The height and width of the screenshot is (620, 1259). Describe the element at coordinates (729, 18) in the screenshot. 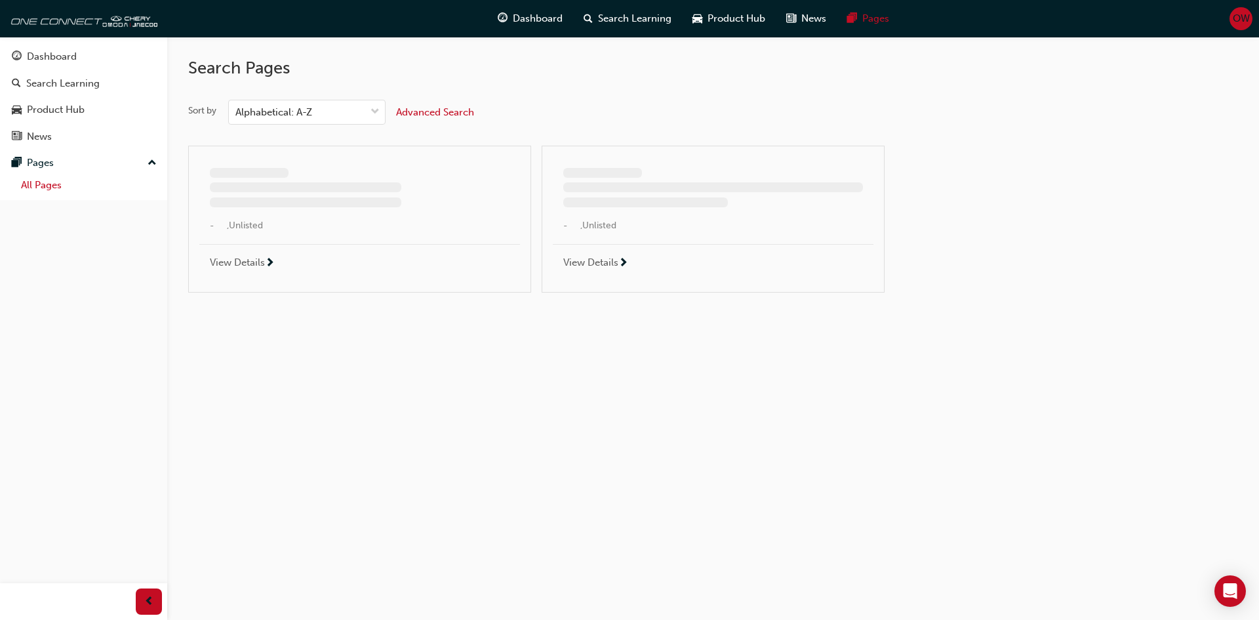

I see `a: car-iconProduct Hub` at that location.